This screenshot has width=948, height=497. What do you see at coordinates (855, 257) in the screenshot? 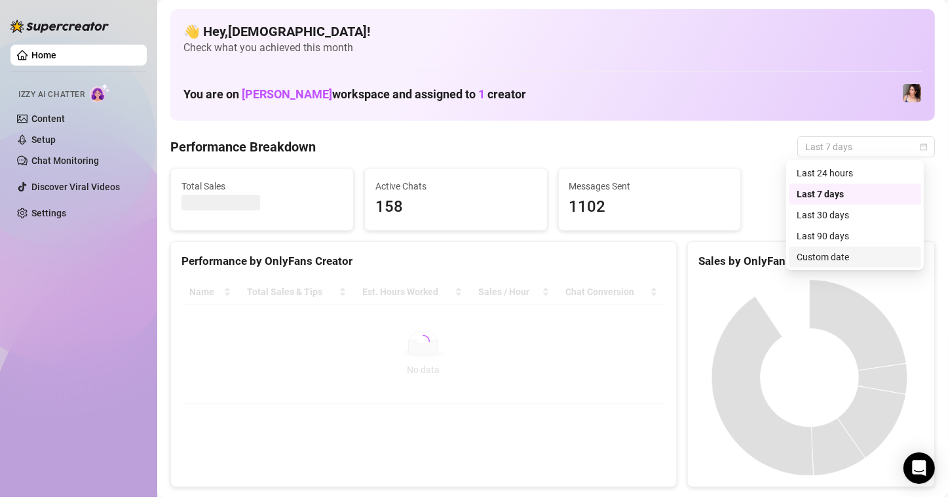
I see `div: Custom date` at bounding box center [855, 257].